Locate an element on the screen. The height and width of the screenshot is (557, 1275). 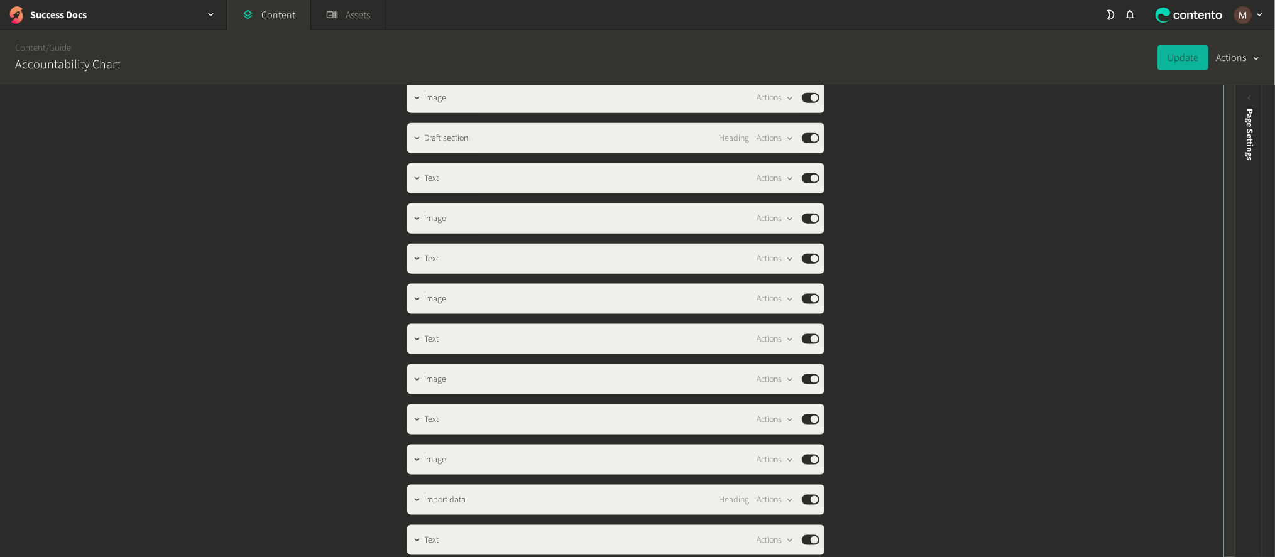
a: Guide is located at coordinates (60, 48).